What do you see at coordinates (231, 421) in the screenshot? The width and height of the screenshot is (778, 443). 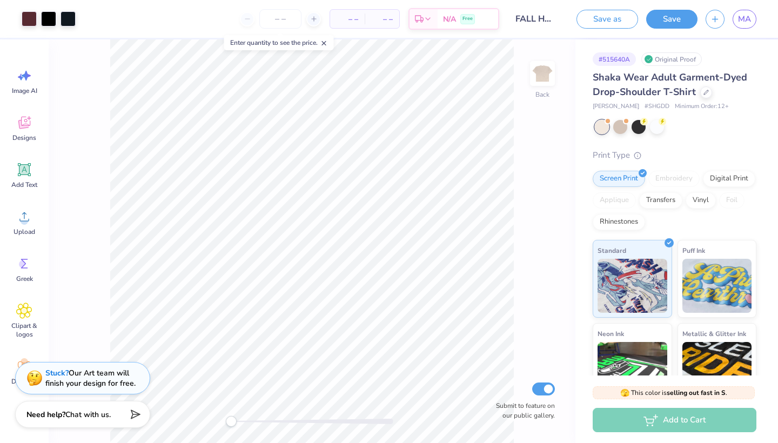 I see `div: Accessibility label` at bounding box center [231, 421].